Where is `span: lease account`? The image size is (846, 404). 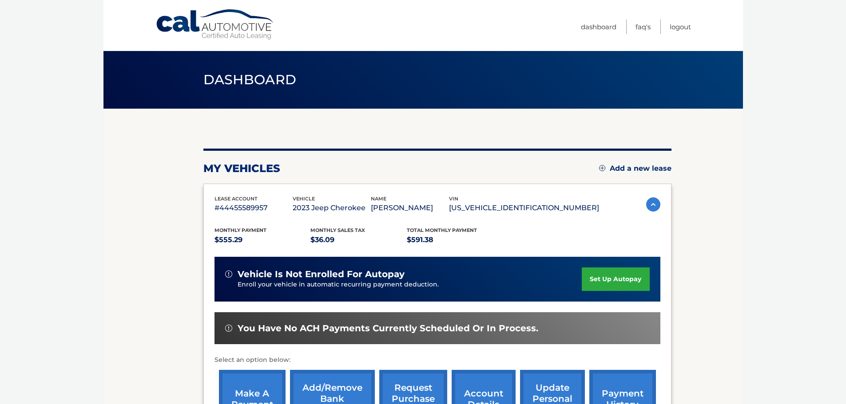
span: lease account is located at coordinates (236, 199).